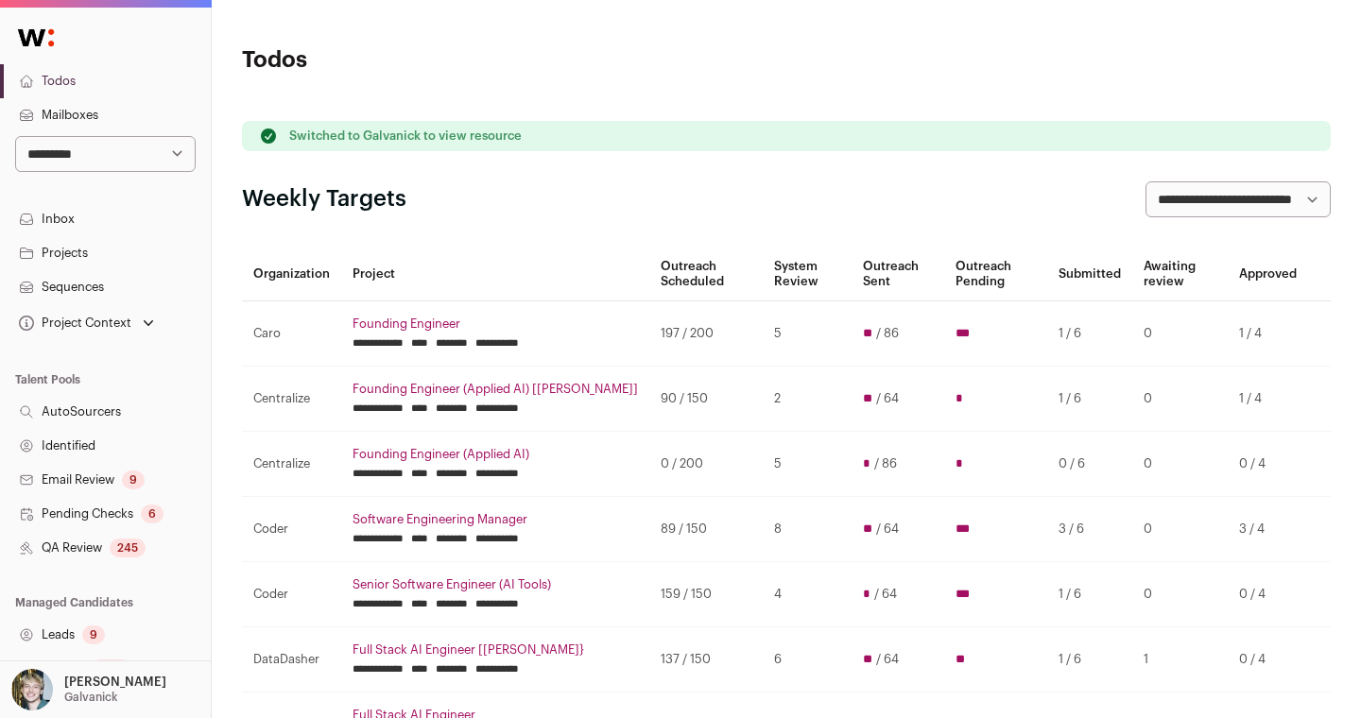 Image resolution: width=1361 pixels, height=718 pixels. What do you see at coordinates (1089, 274) in the screenshot?
I see `th: Submitted` at bounding box center [1089, 274].